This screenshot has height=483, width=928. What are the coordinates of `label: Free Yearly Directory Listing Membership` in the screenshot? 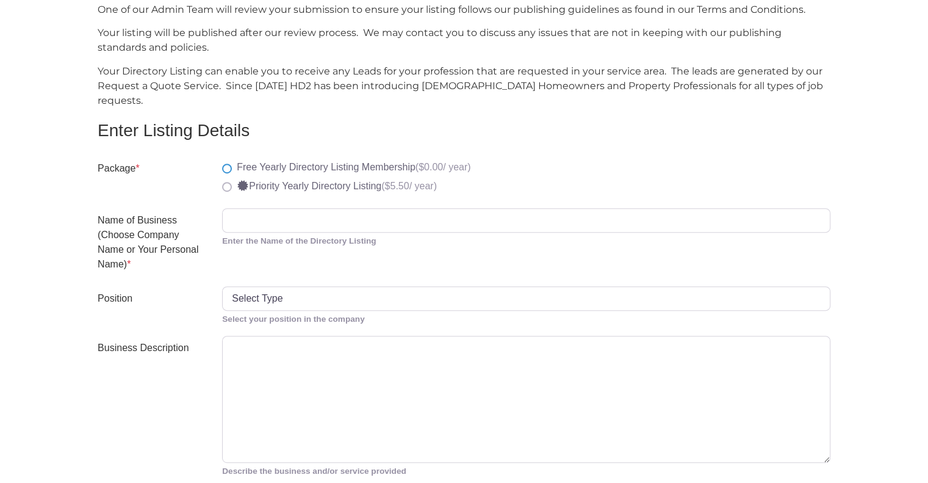 It's located at (353, 167).